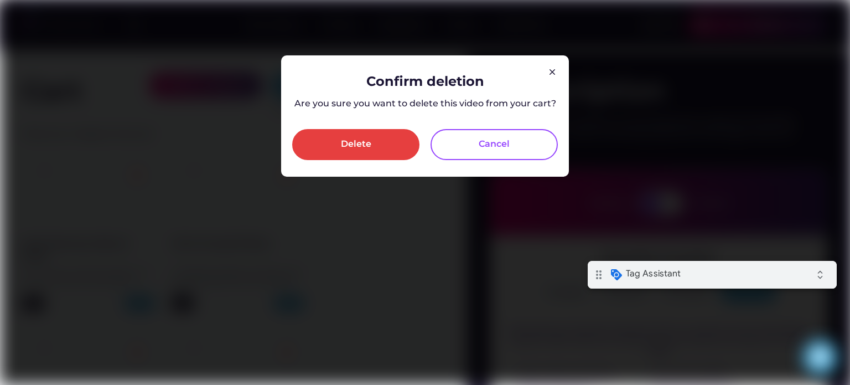 This screenshot has height=385, width=850. What do you see at coordinates (65, 13) in the screenshot?
I see `span: Tag Assistant` at bounding box center [65, 13].